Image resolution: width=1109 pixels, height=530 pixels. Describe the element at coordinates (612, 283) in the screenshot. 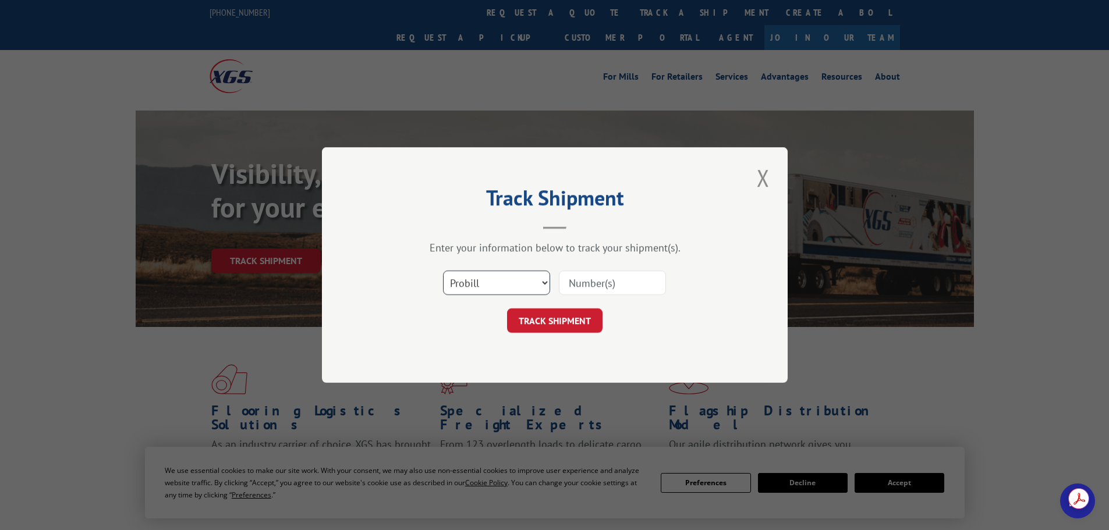

I see `input: Number(s)` at that location.